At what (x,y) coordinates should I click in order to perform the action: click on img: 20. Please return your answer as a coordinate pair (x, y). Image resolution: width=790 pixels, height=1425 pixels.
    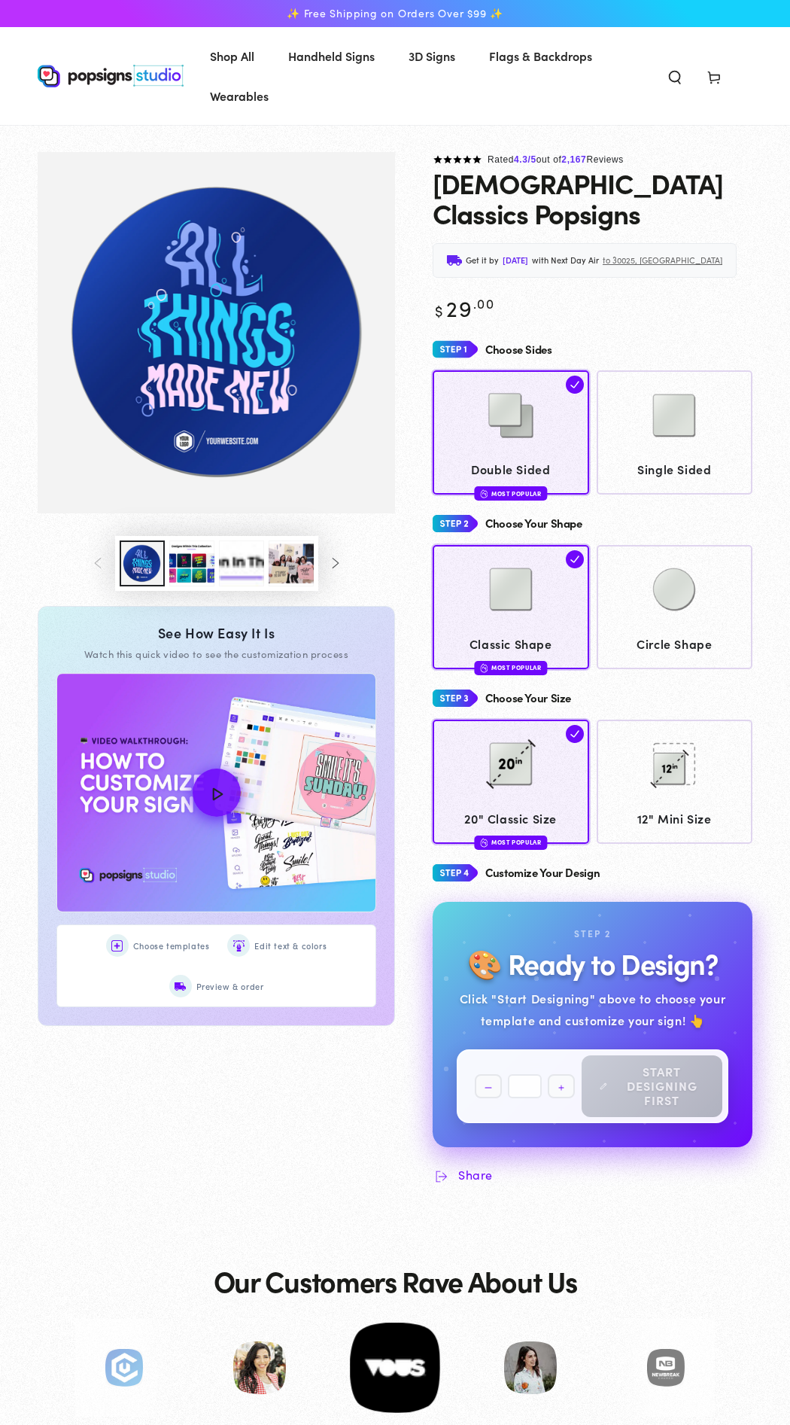
    Looking at the image, I should click on (511, 764).